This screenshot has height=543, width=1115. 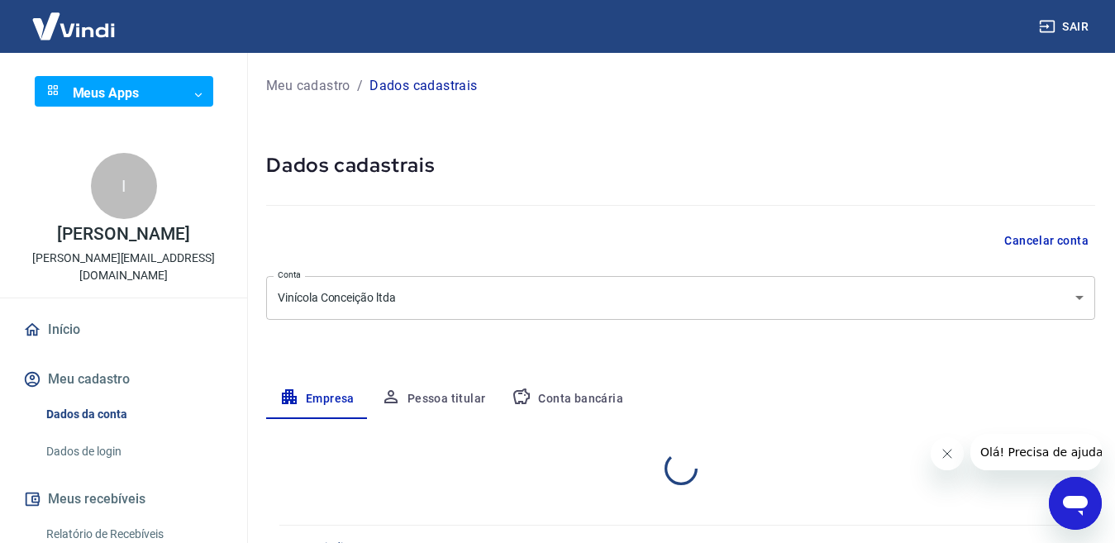 I want to click on a: Meu cadastro, so click(x=308, y=86).